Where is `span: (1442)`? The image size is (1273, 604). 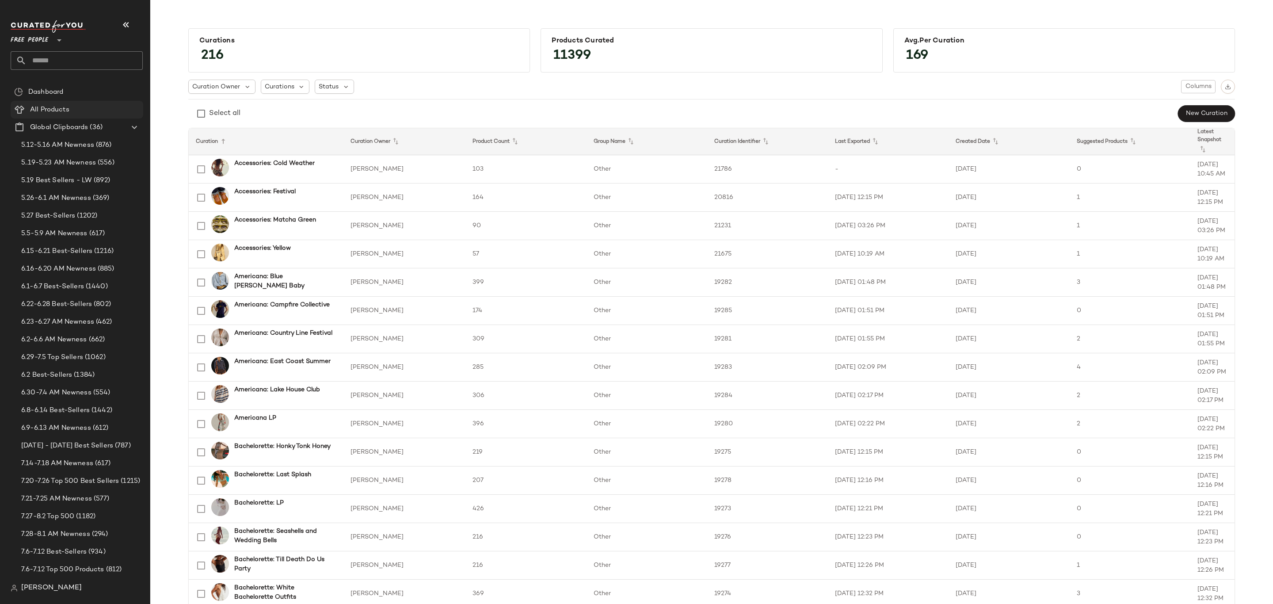
span: (1442) is located at coordinates (101, 410).